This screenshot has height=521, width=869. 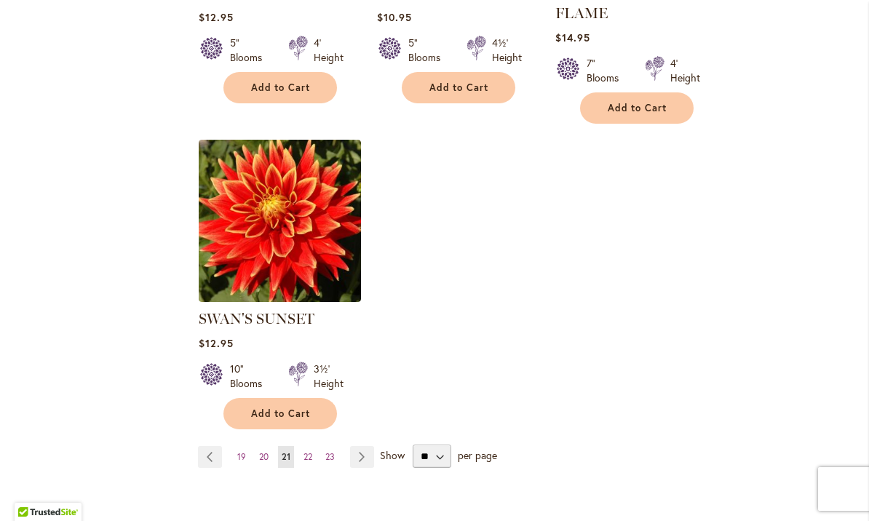 What do you see at coordinates (392, 455) in the screenshot?
I see `span: Show` at bounding box center [392, 455].